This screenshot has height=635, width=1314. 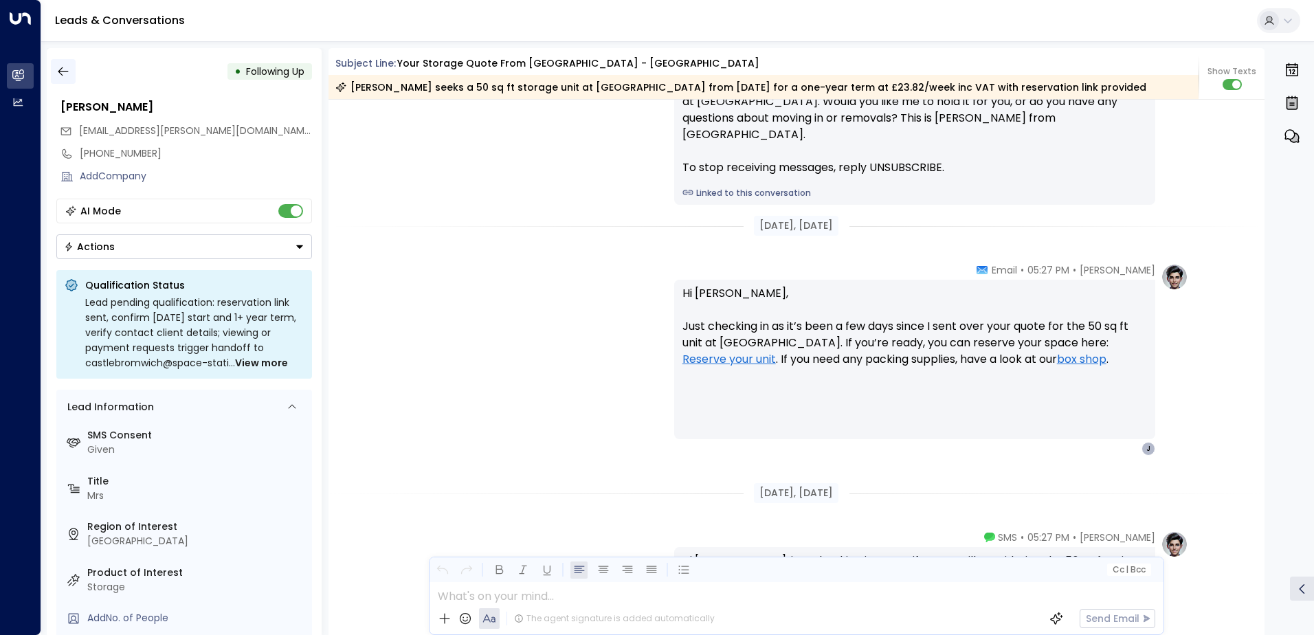 I want to click on a: Leads & Conversations, so click(x=120, y=20).